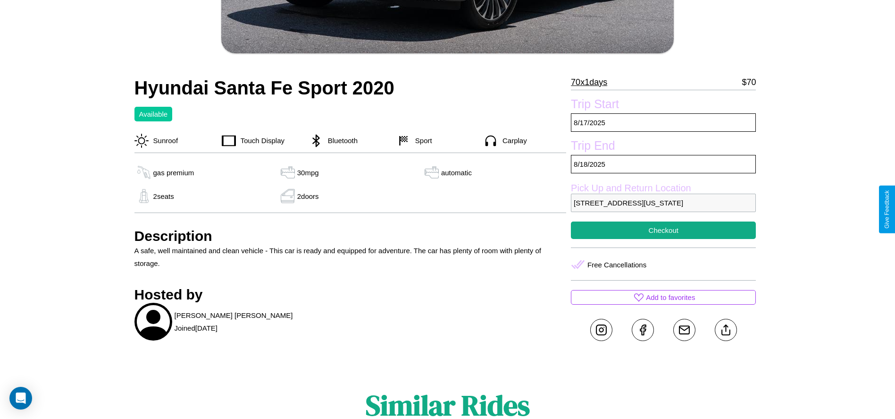 This screenshot has width=895, height=419. I want to click on p: 70 x 1 days, so click(589, 82).